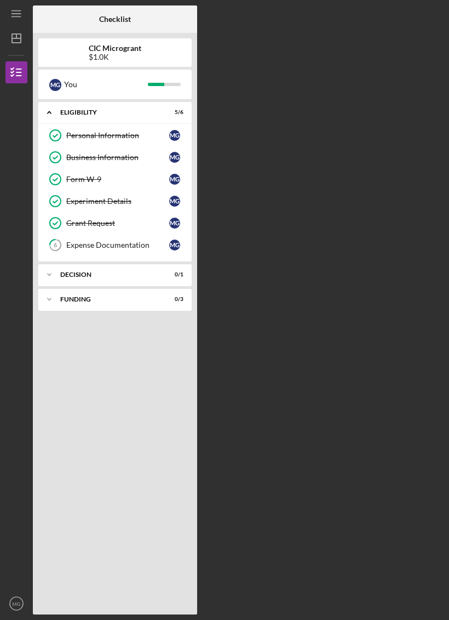 This screenshot has width=449, height=620. What do you see at coordinates (115, 179) in the screenshot?
I see `a: Form W-9MG` at bounding box center [115, 179].